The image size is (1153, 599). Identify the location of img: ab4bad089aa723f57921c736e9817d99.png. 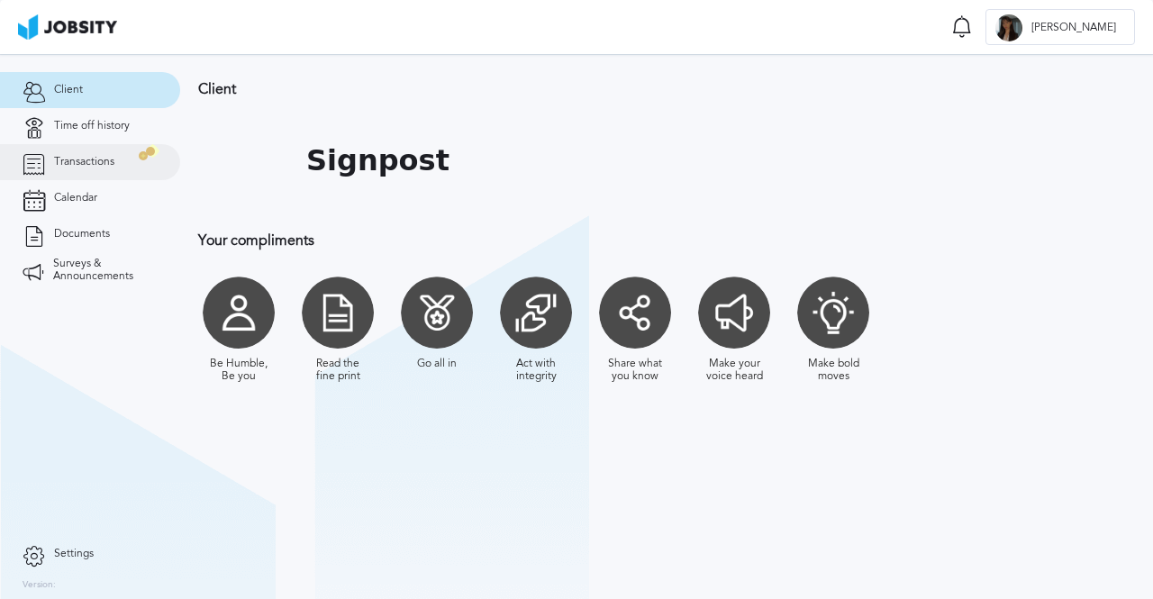
(68, 27).